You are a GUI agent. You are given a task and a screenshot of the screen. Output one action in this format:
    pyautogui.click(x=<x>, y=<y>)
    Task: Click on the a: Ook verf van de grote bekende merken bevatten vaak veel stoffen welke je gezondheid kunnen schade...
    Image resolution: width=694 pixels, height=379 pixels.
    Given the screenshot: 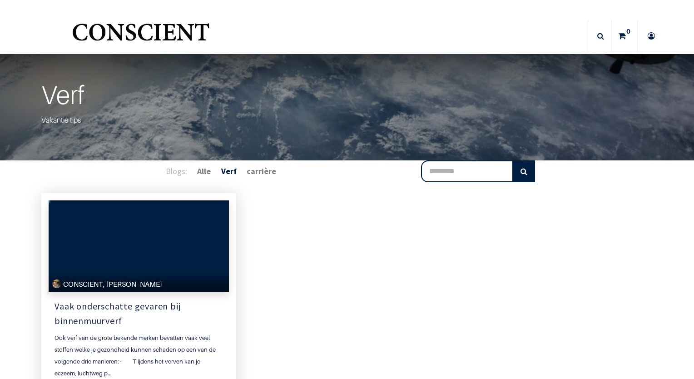 What is the action you would take?
    pyautogui.click(x=139, y=355)
    